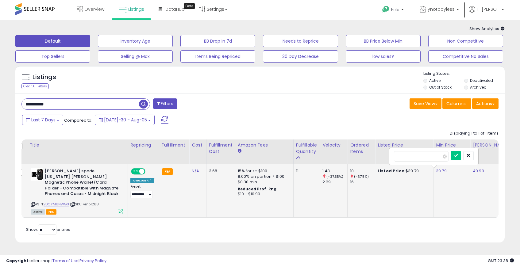 The image size is (520, 267). I want to click on span: Last 7 Days, so click(43, 120).